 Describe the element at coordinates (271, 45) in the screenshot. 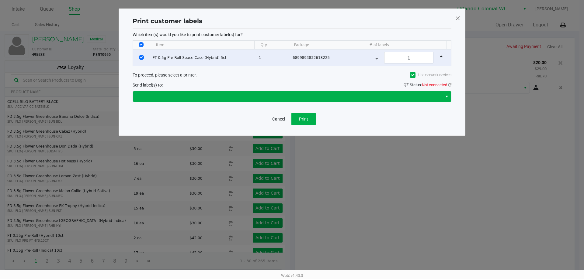

I see `th: Qty` at that location.